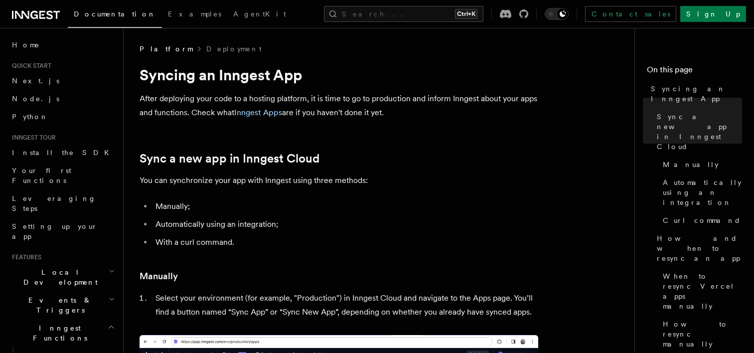 The height and width of the screenshot is (353, 754). Describe the element at coordinates (696, 94) in the screenshot. I see `span: Syncing an Inngest App` at that location.